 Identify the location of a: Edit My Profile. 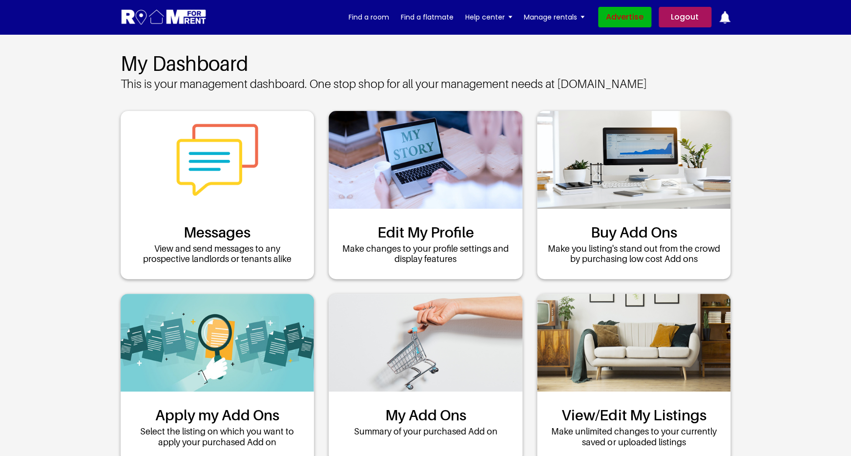
(425, 232).